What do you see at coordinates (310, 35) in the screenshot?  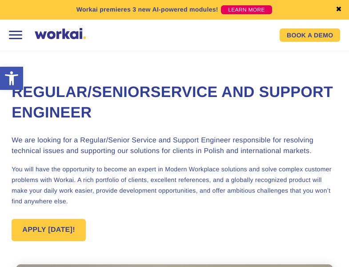 I see `a: BOOK A DEMO` at bounding box center [310, 35].